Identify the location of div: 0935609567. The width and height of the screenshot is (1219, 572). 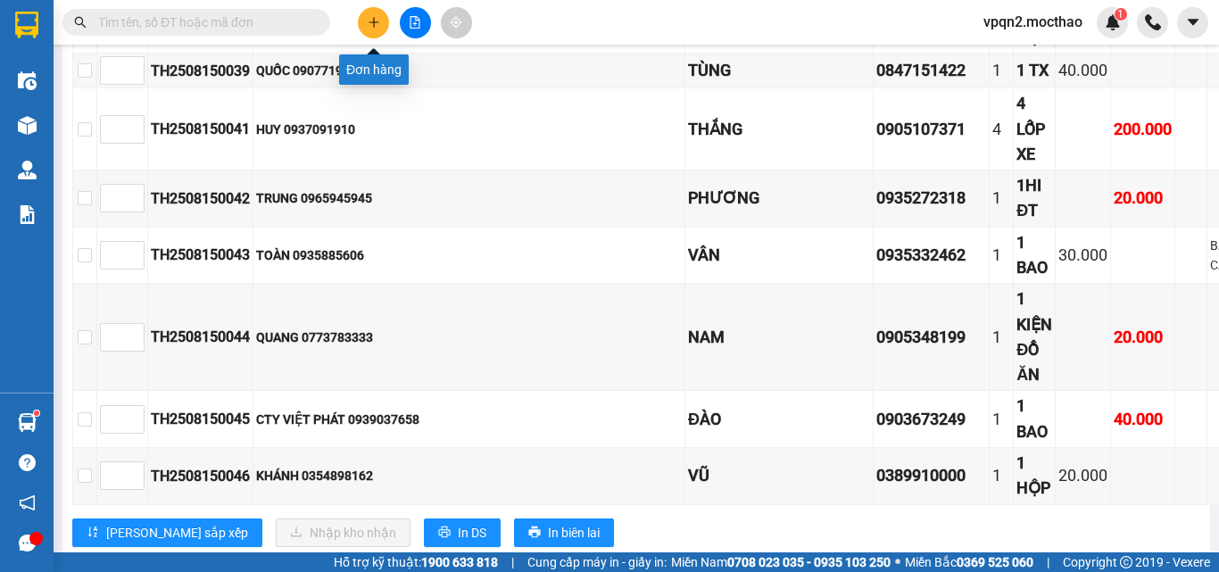
(243, 89).